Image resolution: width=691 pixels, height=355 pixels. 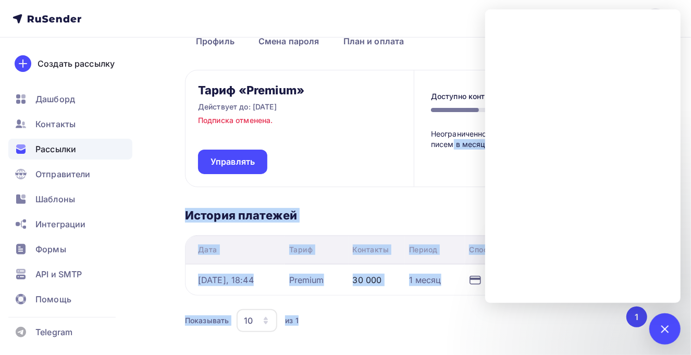 I want to click on div: Дата, so click(x=207, y=250).